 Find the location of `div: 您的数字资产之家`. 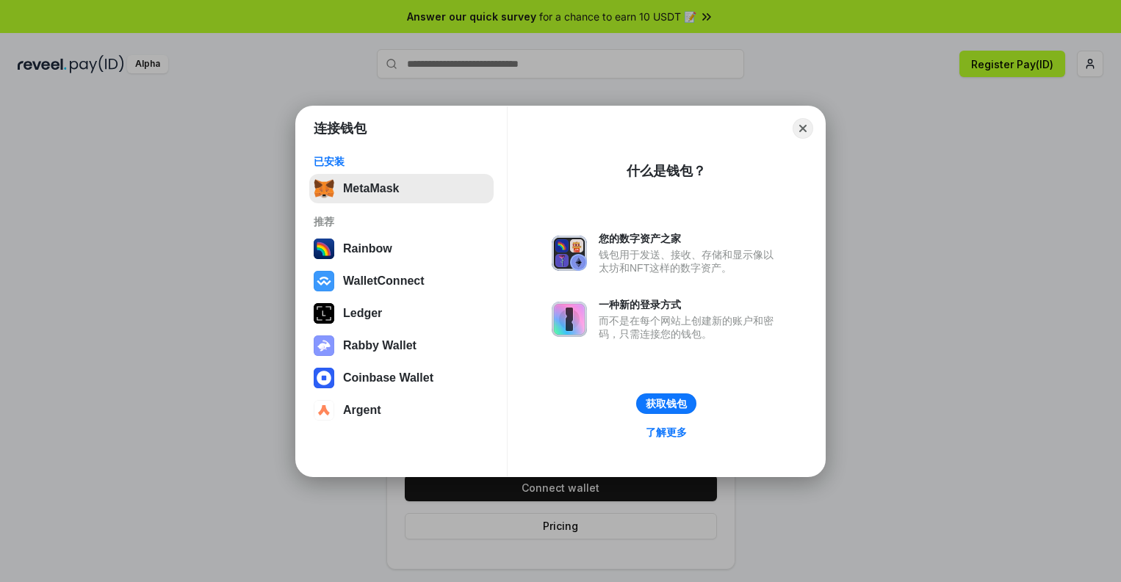

div: 您的数字资产之家 is located at coordinates (690, 239).